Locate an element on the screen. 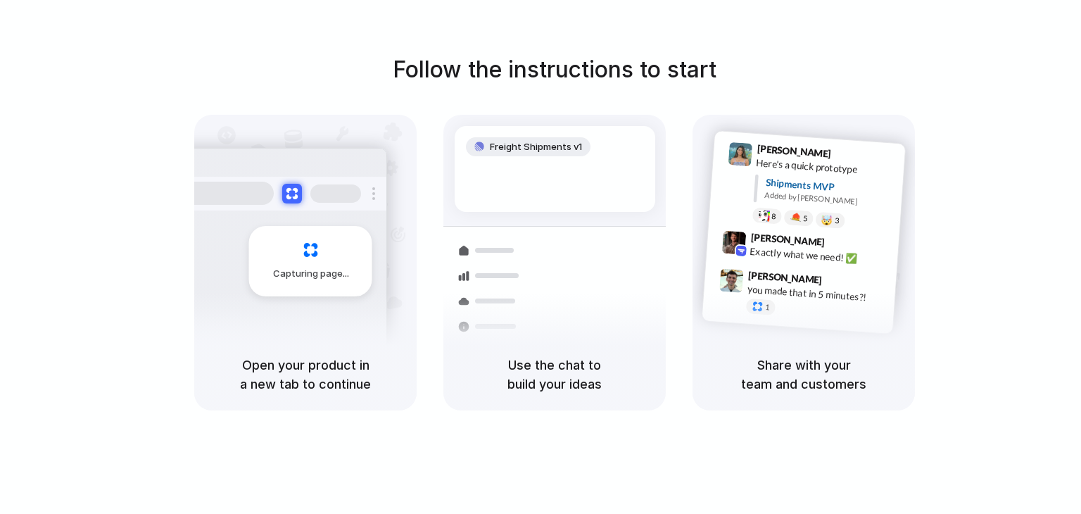 This screenshot has height=514, width=1081. span: 5 is located at coordinates (805, 217).